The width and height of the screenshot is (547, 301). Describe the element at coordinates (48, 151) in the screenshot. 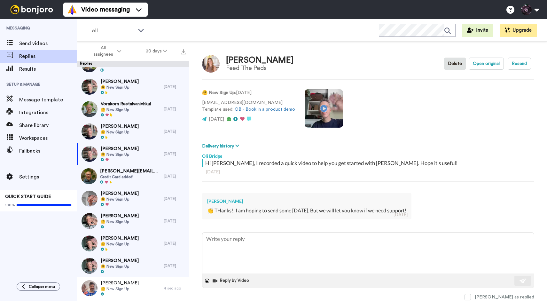

I see `span: Fallbacks` at that location.